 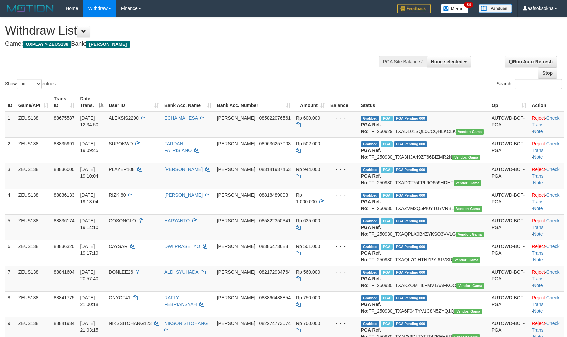 I want to click on span: Rp 635.000, so click(x=308, y=221).